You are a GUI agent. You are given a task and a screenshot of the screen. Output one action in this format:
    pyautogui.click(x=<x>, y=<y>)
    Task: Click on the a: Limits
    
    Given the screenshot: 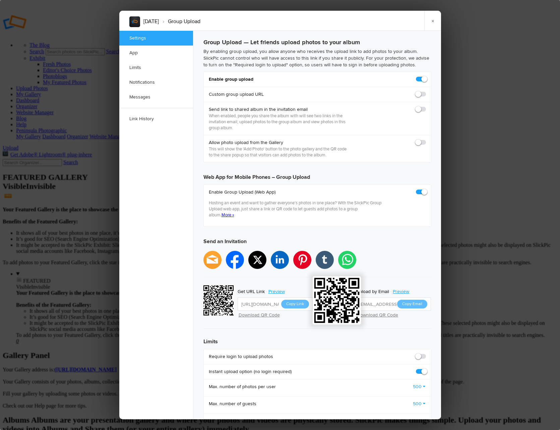 What is the action you would take?
    pyautogui.click(x=156, y=68)
    